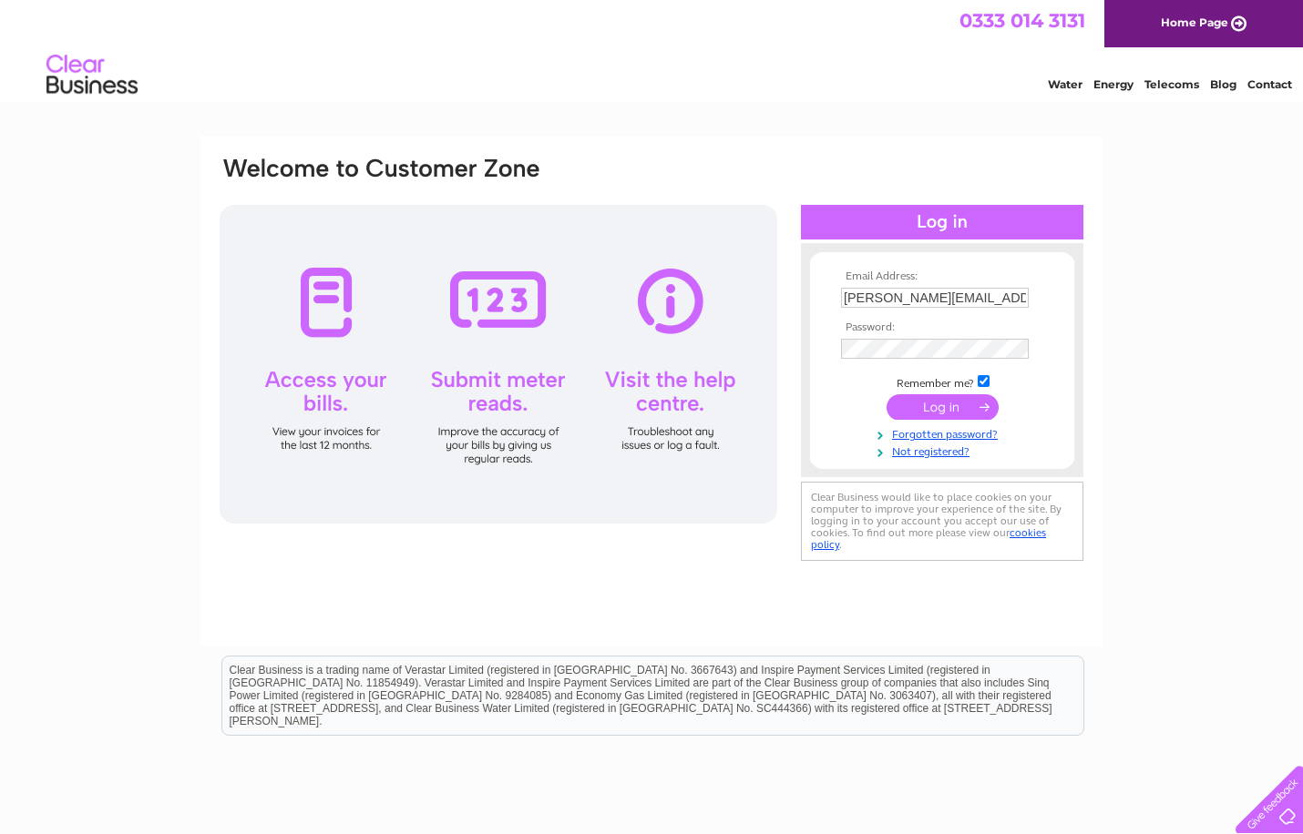 This screenshot has width=1303, height=834. What do you see at coordinates (942, 382) in the screenshot?
I see `td: Remember me?` at bounding box center [942, 382].